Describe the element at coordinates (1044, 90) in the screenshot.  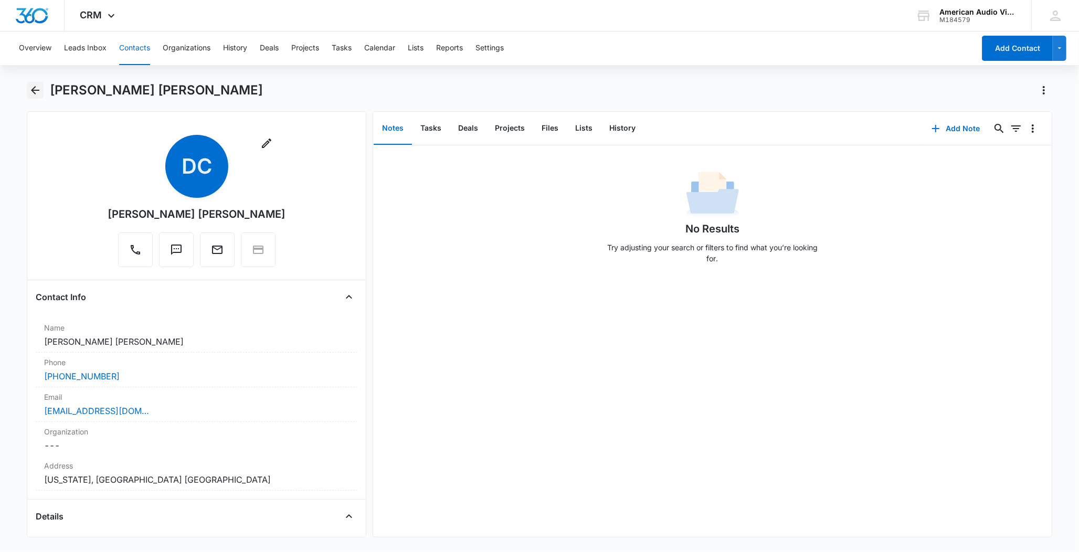
I see `button: Actions` at that location.